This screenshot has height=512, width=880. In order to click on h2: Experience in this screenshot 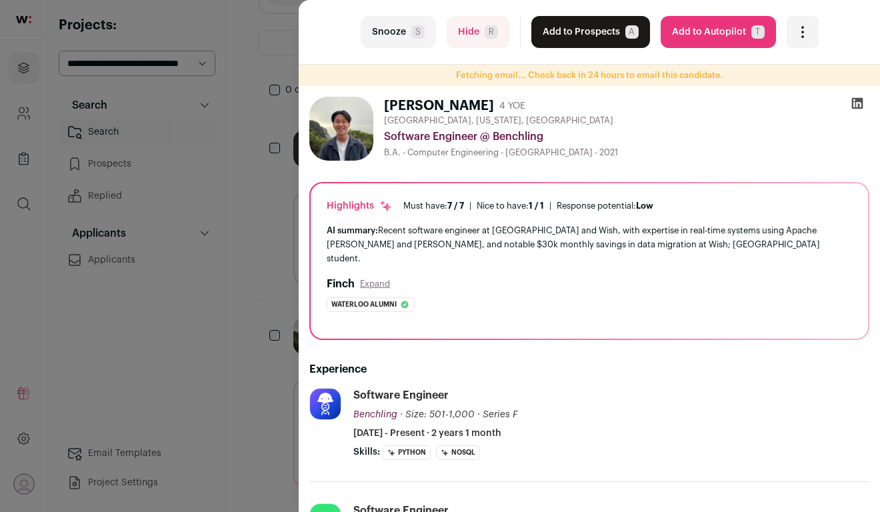, I will do `click(589, 369)`.